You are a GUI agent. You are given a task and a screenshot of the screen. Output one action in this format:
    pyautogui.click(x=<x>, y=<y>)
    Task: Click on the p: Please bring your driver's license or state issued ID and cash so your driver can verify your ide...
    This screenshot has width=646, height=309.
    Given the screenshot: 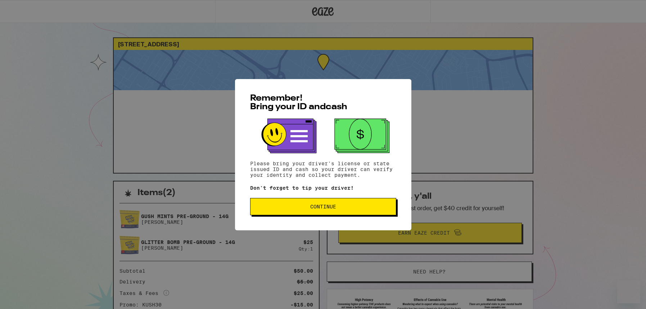 What is the action you would take?
    pyautogui.click(x=323, y=169)
    